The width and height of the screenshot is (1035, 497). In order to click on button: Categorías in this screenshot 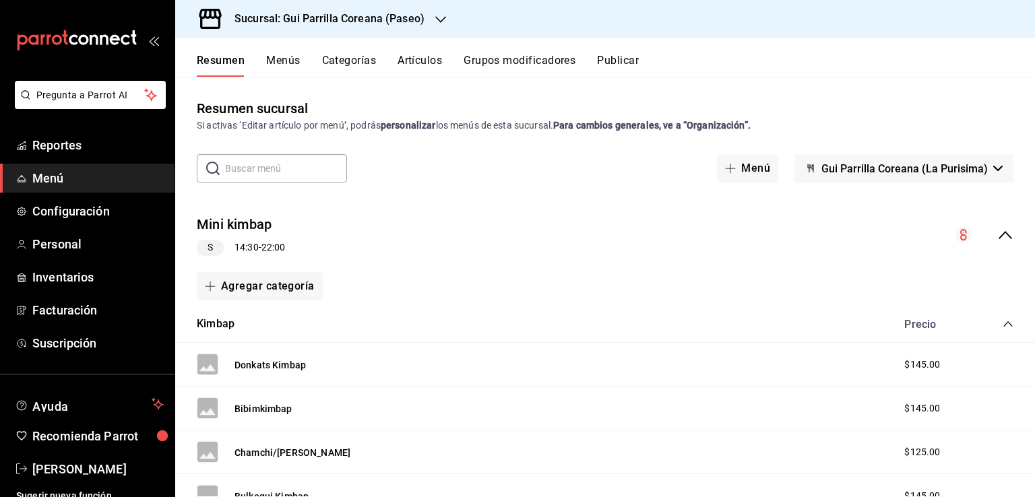, I will do `click(349, 65)`.